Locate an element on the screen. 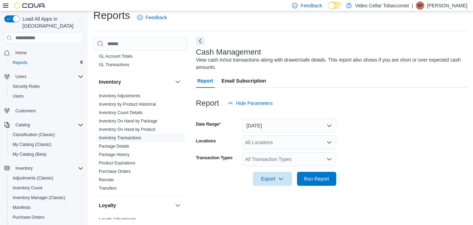  a: Feedback is located at coordinates (152, 18).